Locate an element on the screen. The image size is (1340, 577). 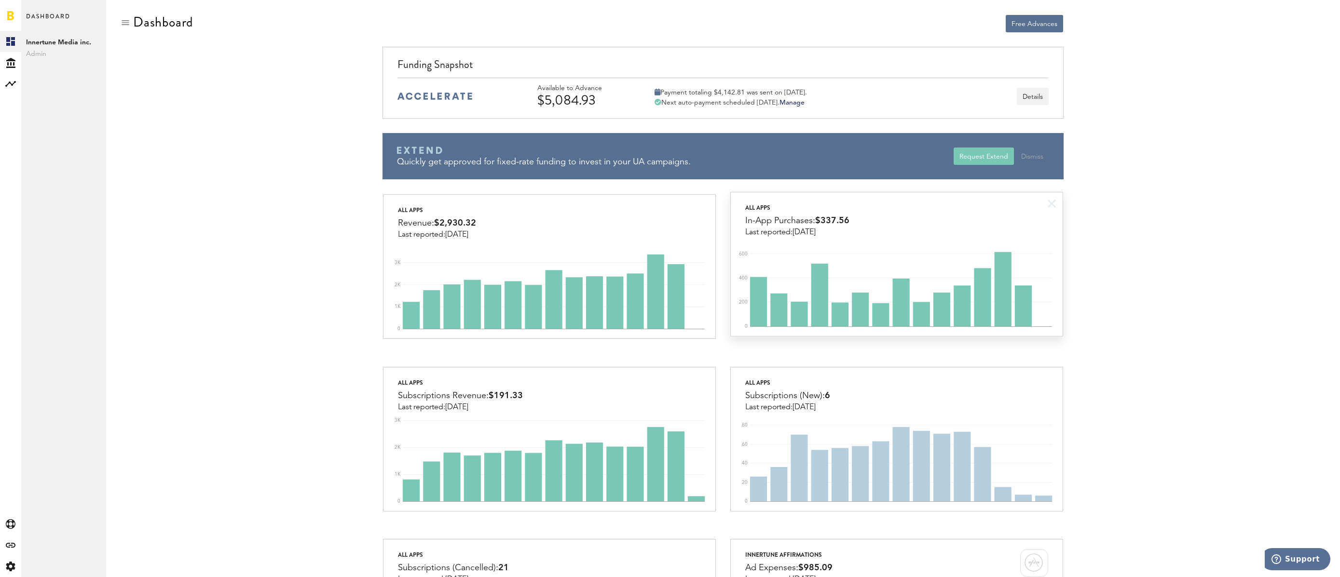
span: Support is located at coordinates (38, 11).